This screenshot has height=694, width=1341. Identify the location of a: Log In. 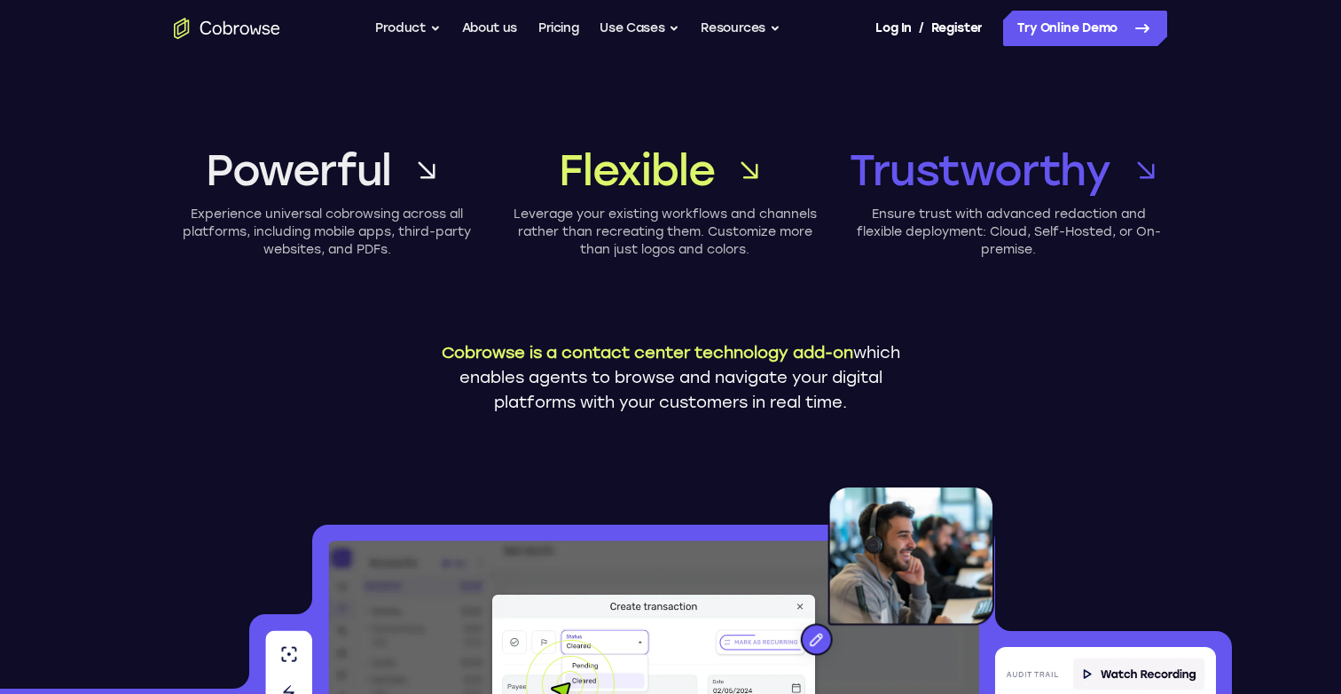
(893, 28).